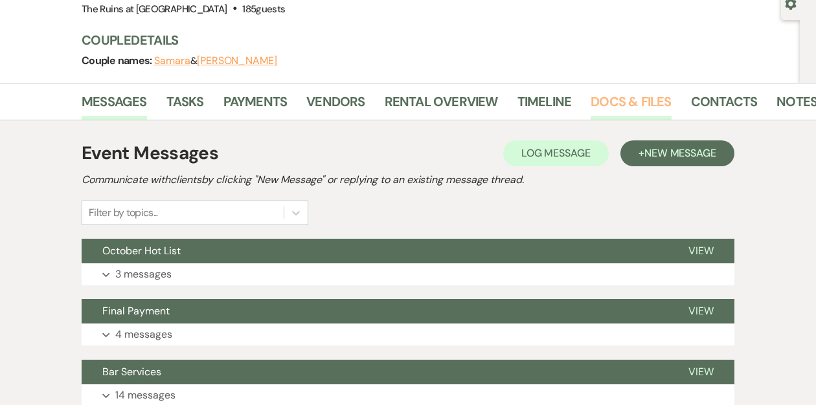 Image resolution: width=816 pixels, height=405 pixels. I want to click on a: Docs & Files, so click(631, 106).